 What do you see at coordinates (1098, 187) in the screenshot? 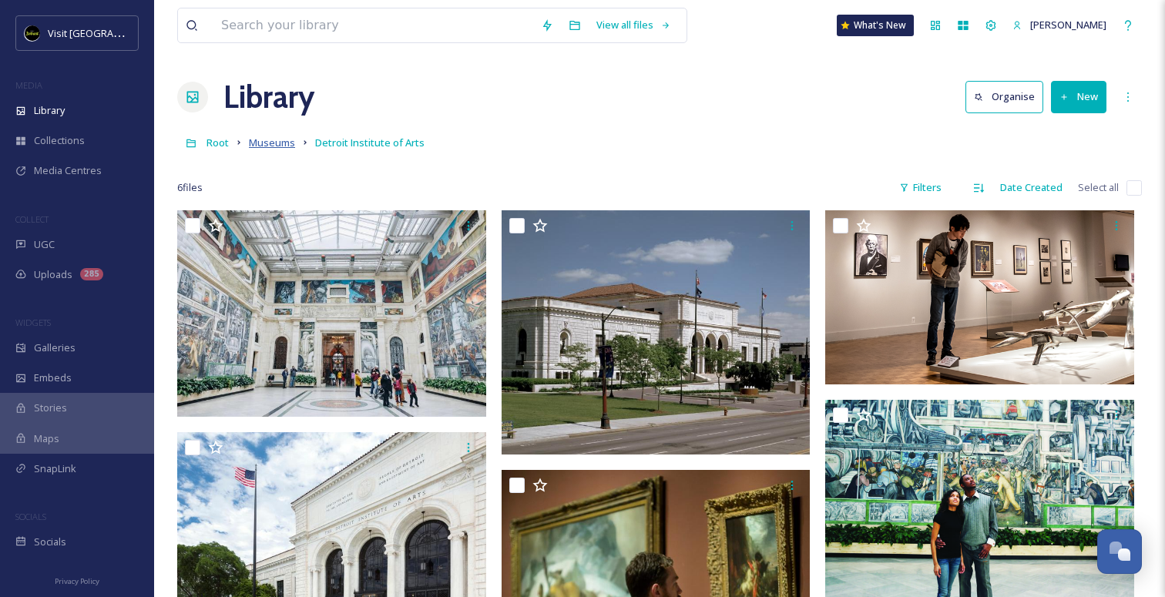
I see `span: Select all` at bounding box center [1098, 187].